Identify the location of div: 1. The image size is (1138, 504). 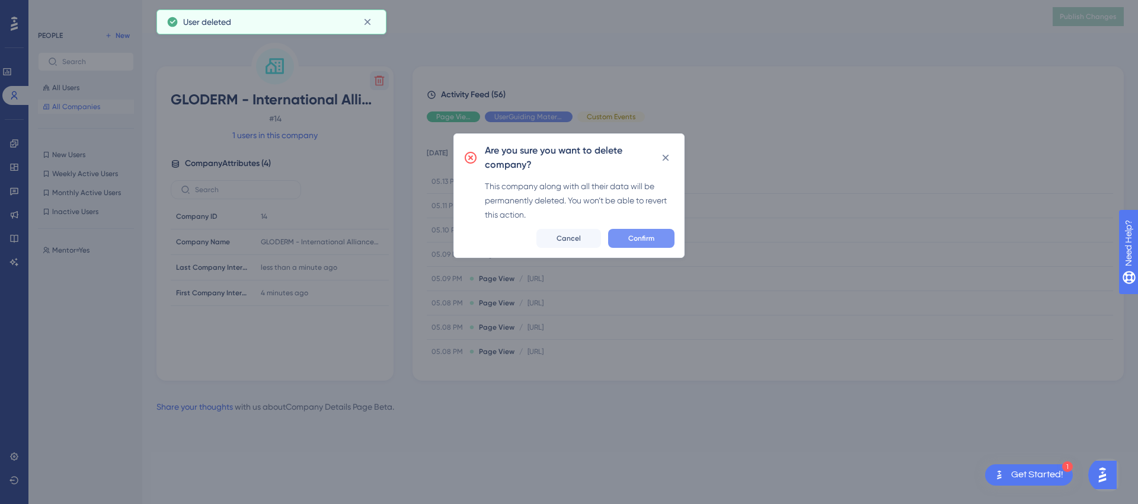
(1068, 467).